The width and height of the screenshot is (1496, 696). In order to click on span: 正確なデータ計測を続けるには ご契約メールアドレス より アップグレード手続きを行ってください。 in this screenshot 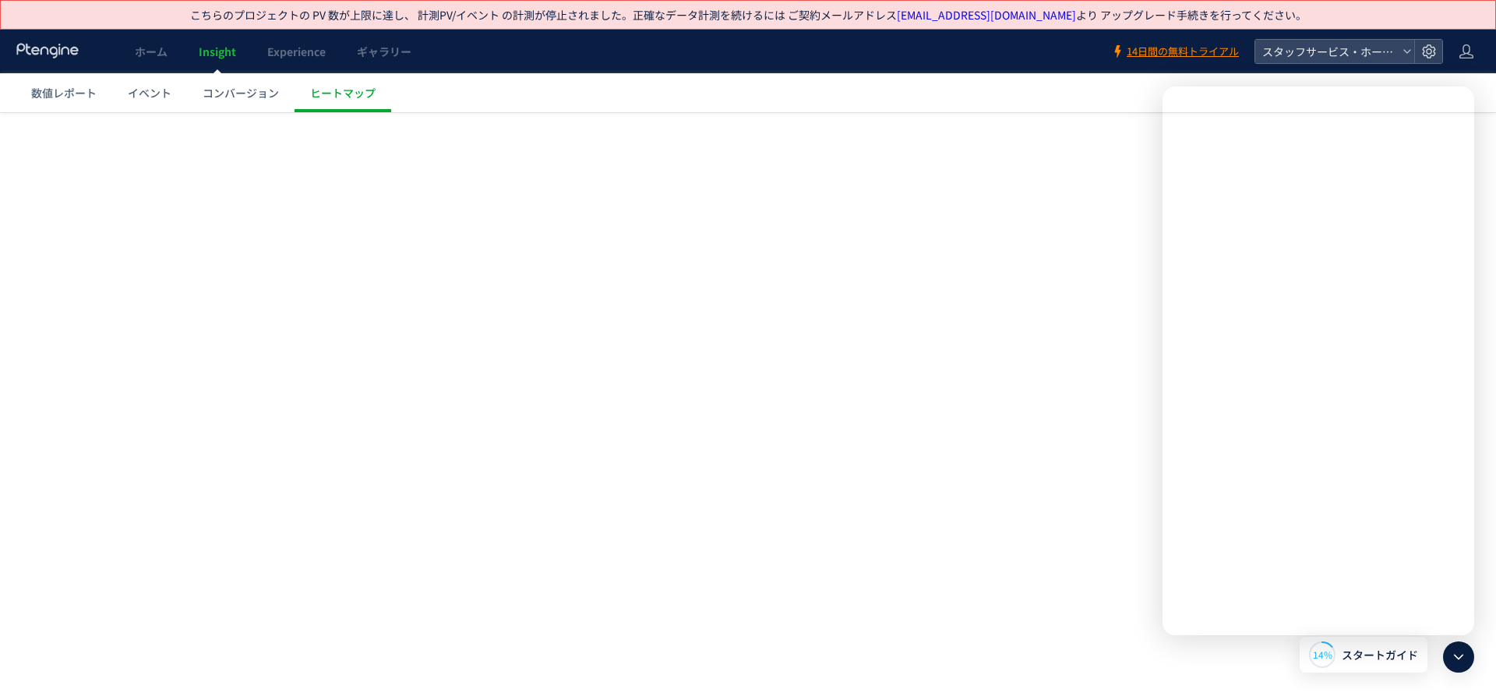, I will do `click(969, 15)`.